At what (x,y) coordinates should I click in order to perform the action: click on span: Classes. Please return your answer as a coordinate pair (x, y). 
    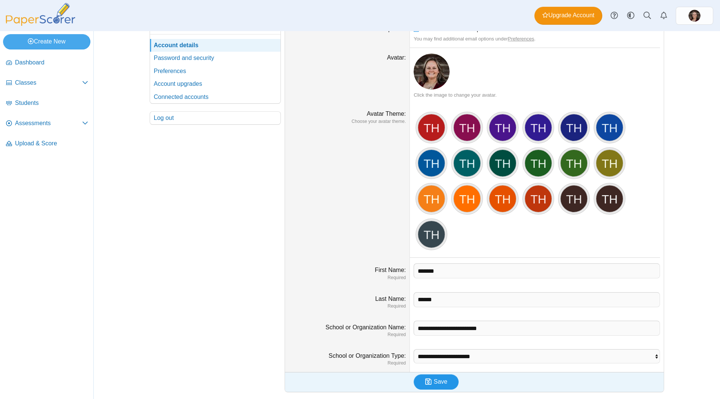
    Looking at the image, I should click on (48, 83).